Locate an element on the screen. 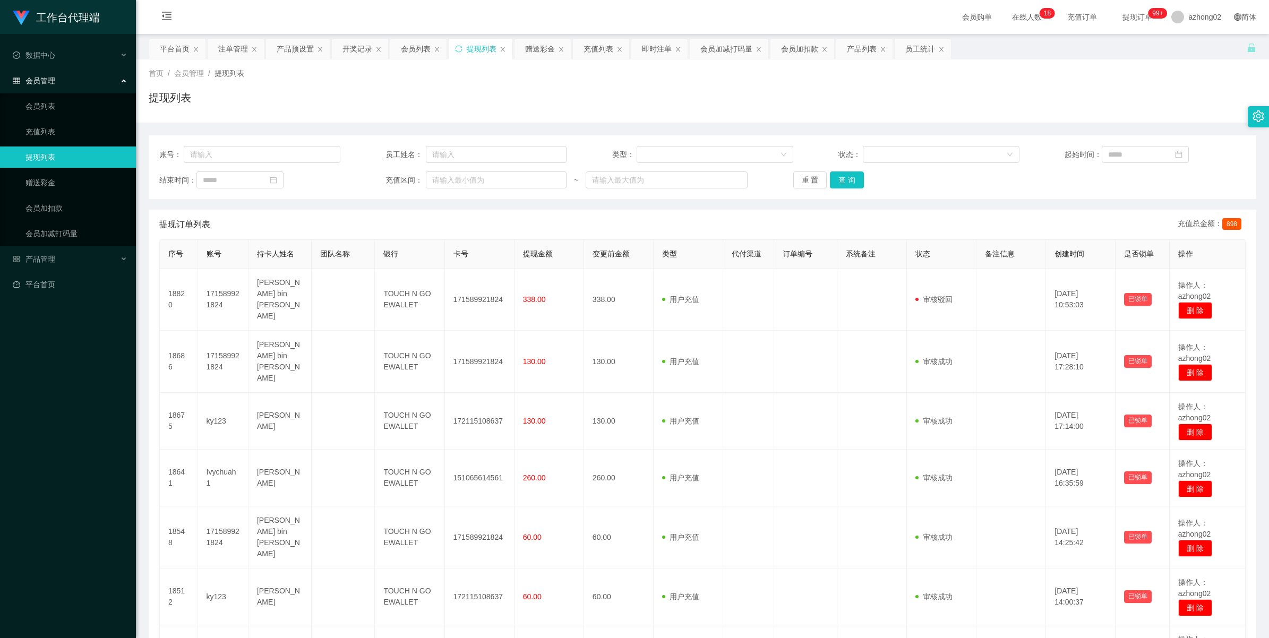 The image size is (1269, 638). div: 充值总金额： is located at coordinates (1211, 225).